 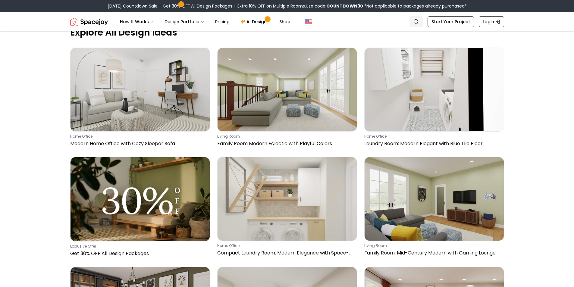 I want to click on p: Family Room: Mid-Century Modern with Gaming Lounge, so click(x=433, y=253).